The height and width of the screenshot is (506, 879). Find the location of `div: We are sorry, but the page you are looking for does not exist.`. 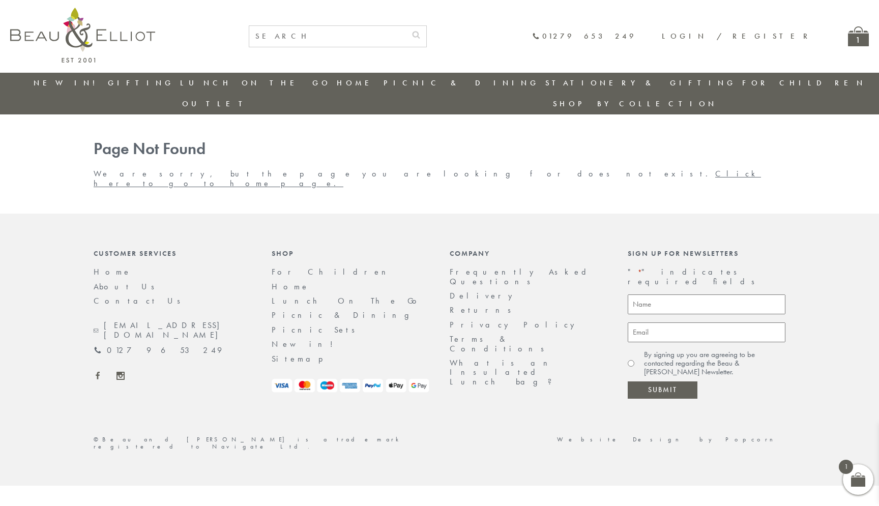

div: We are sorry, but the page you are looking for does not exist. is located at coordinates (440, 164).